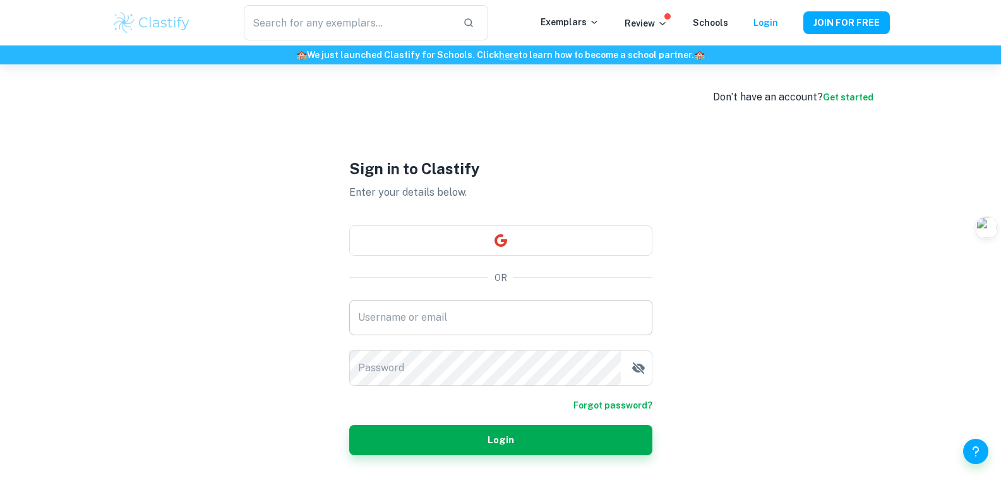  What do you see at coordinates (508, 55) in the screenshot?
I see `a: here` at bounding box center [508, 55].